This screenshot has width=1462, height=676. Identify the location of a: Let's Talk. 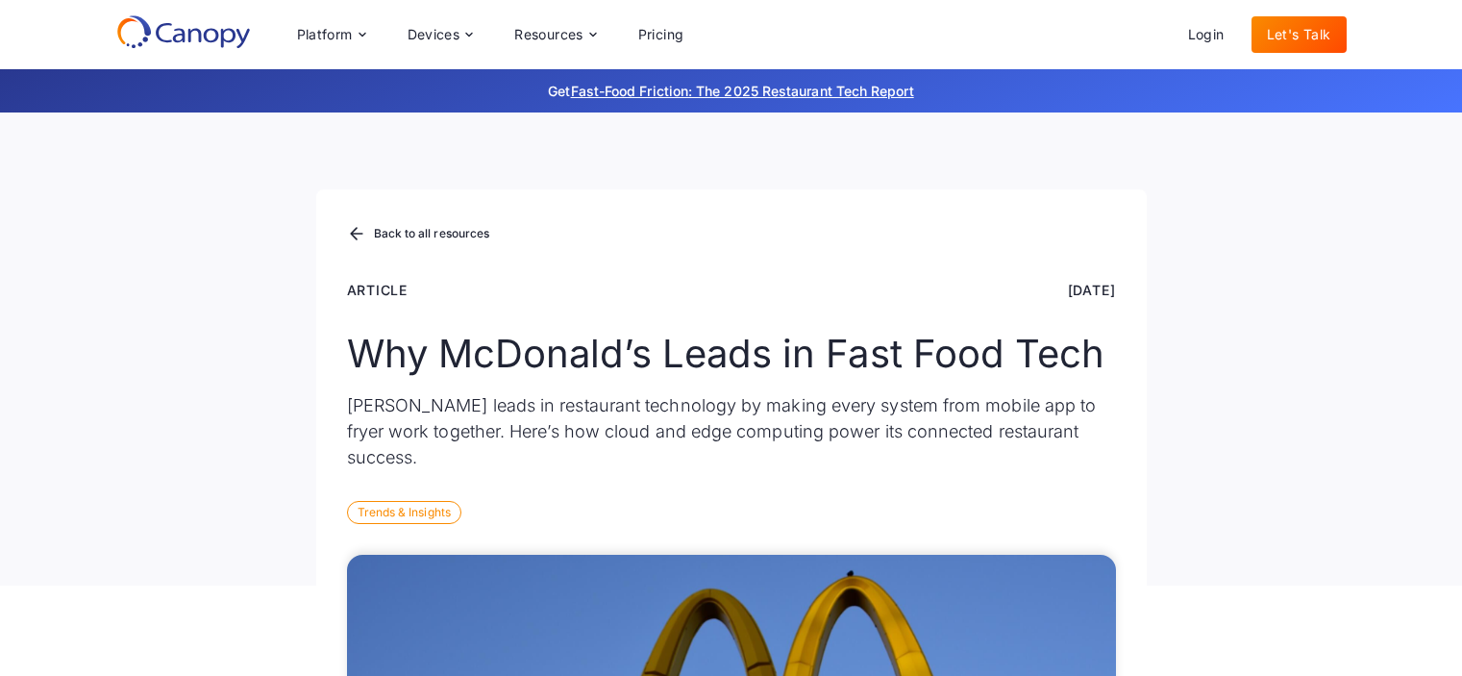
(1299, 35).